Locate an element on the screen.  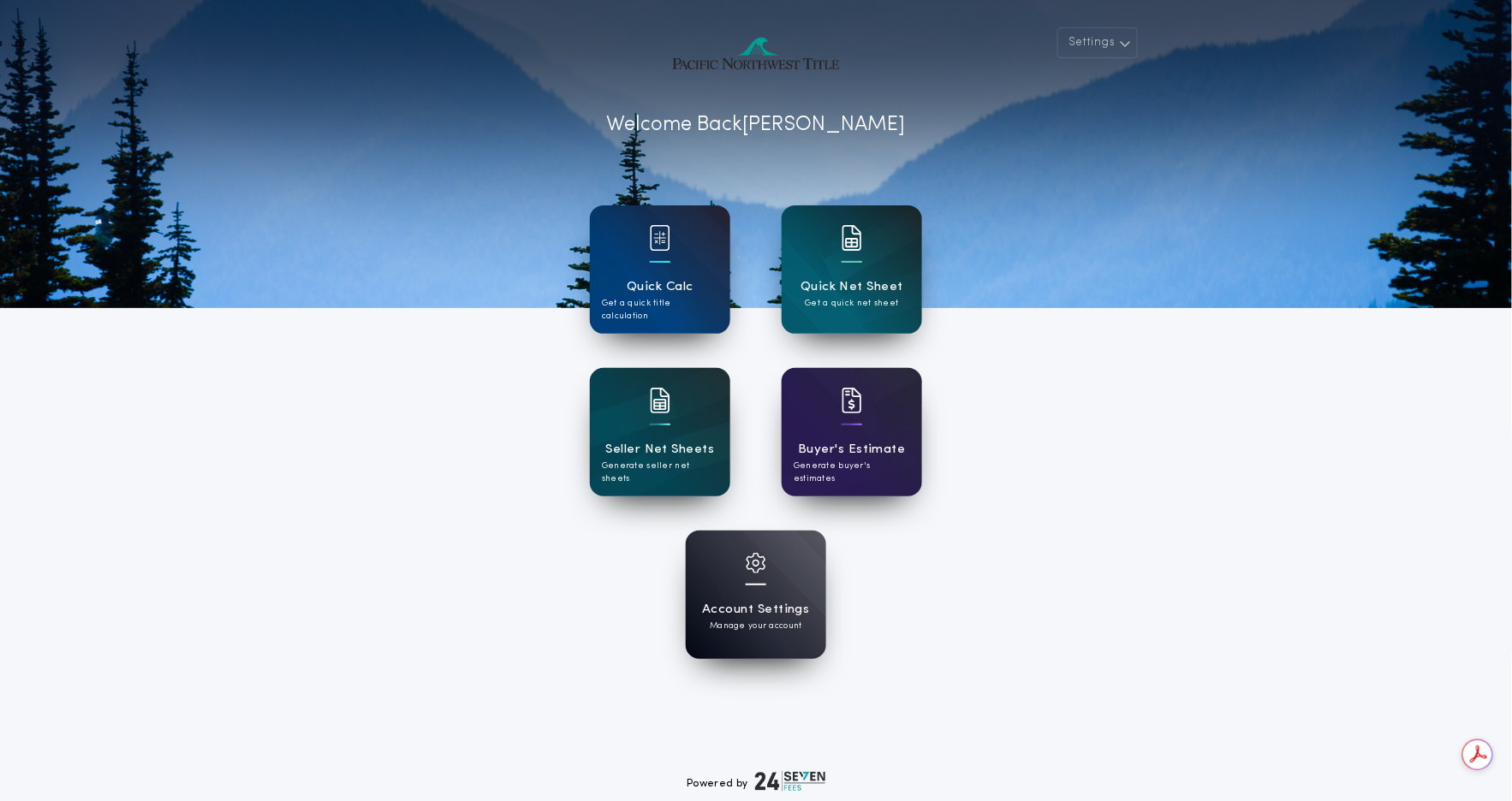
a: card iconQuick CalcGet a quick title calculation is located at coordinates (660, 270).